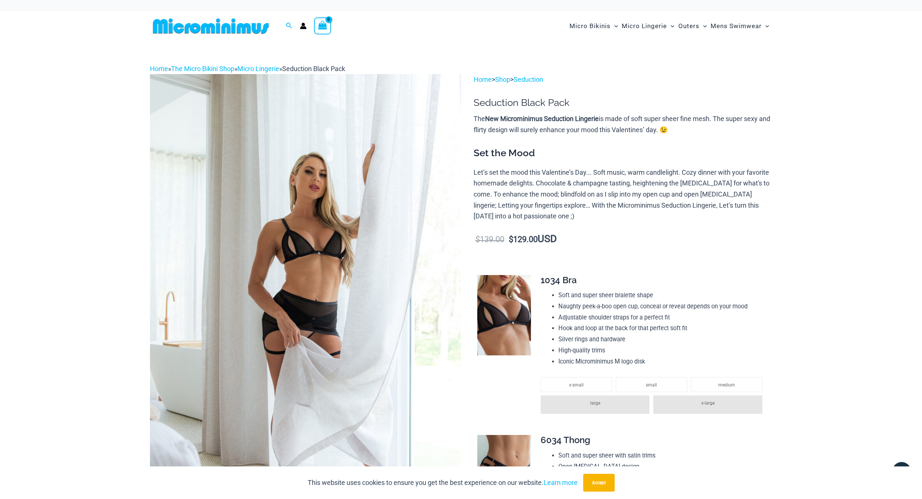  Describe the element at coordinates (622, 124) in the screenshot. I see `span: is made of soft super sheer fine mesh. The super sexy and flirty design will surely enhance your ...` at that location.